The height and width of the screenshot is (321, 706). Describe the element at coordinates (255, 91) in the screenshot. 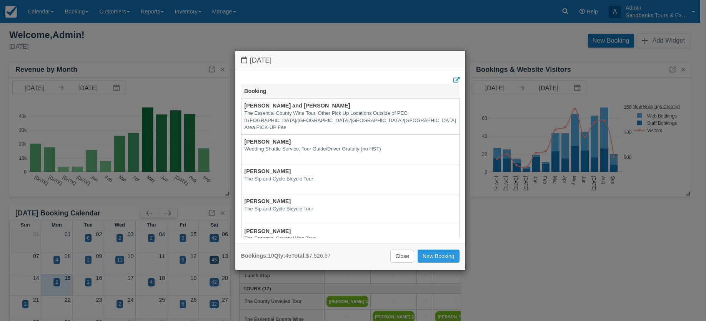

I see `a: Booking` at that location.